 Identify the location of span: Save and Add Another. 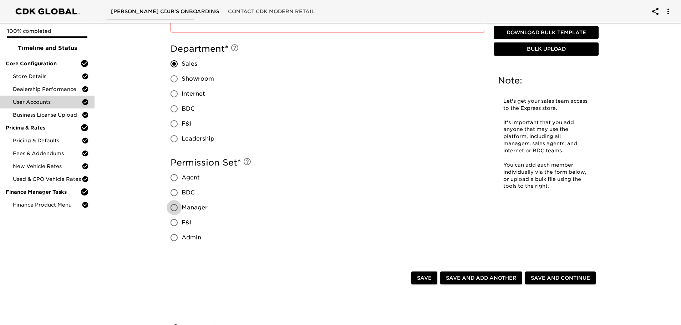
(482, 278).